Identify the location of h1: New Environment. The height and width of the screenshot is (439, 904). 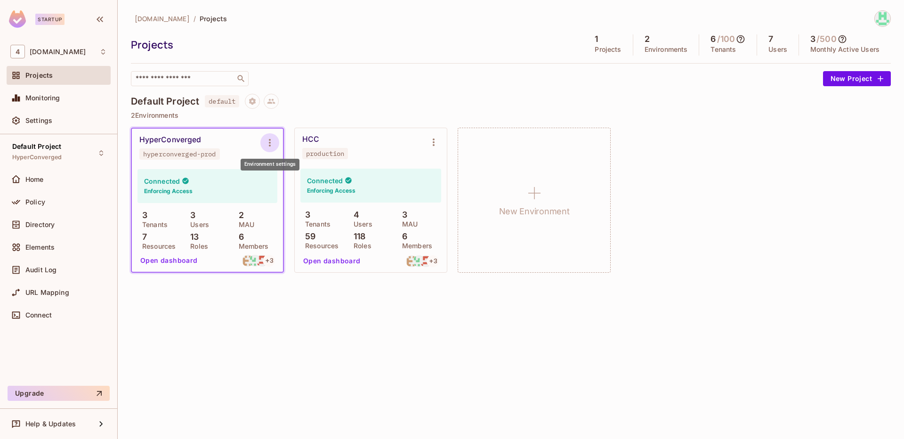
(535, 212).